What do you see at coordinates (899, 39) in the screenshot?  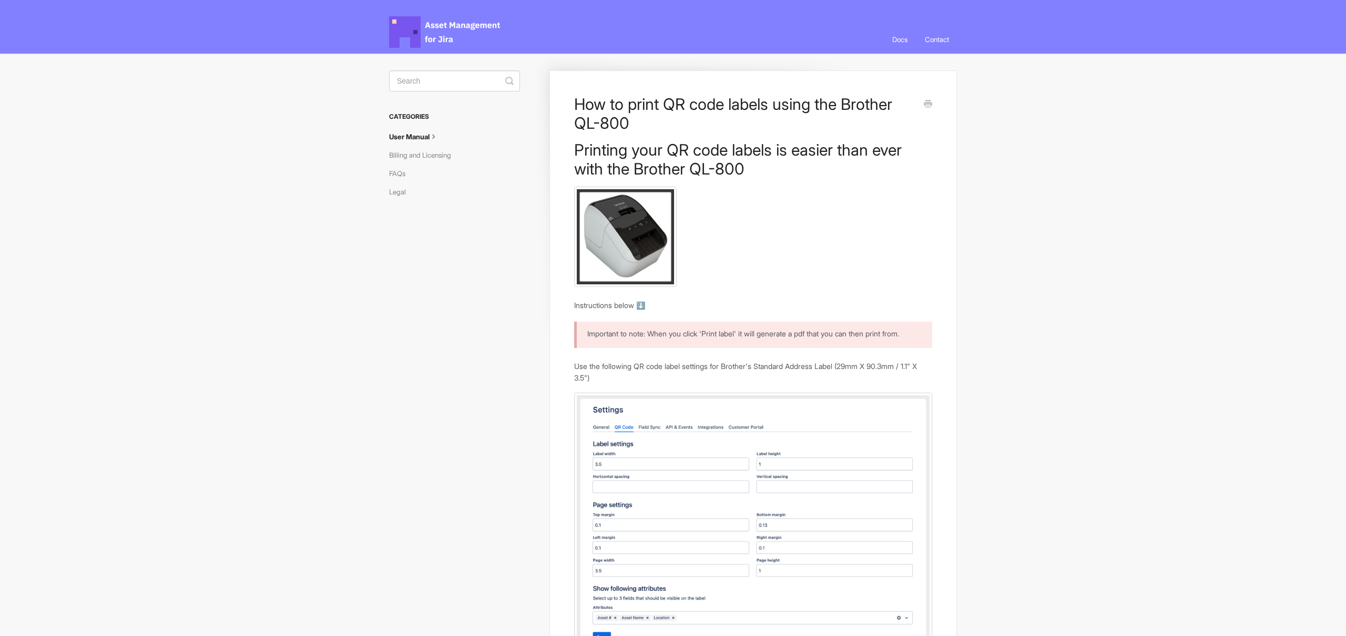 I see `a: Docs` at bounding box center [899, 39].